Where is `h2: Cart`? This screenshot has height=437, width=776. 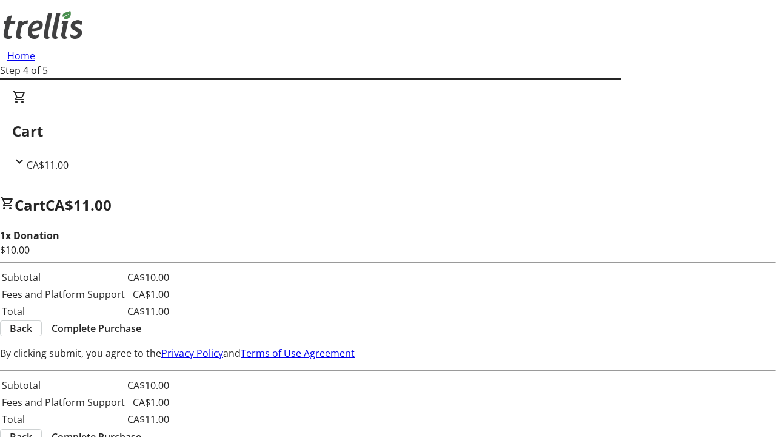
h2: Cart is located at coordinates (388, 131).